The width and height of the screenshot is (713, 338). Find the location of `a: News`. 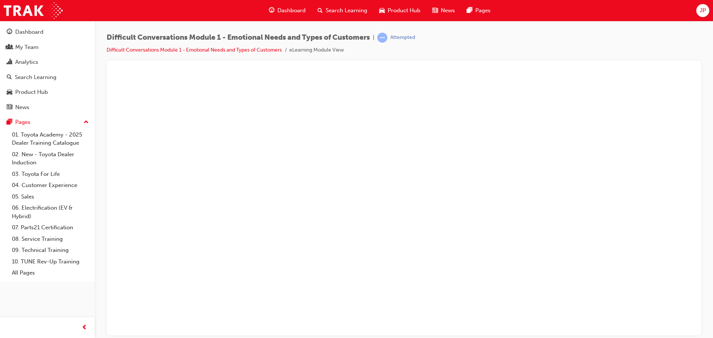

a: News is located at coordinates (47, 107).